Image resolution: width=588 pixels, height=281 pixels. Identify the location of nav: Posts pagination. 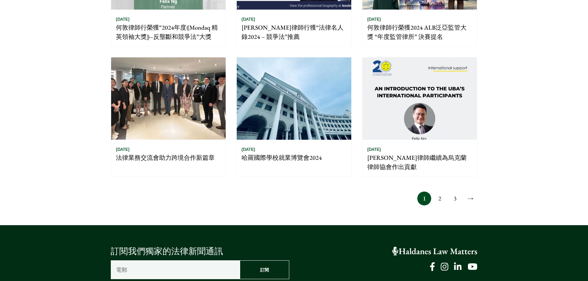
(294, 199).